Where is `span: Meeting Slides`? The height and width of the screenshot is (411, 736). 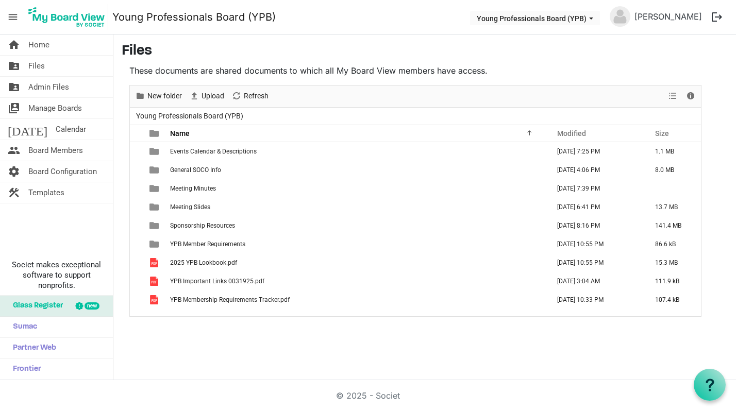
span: Meeting Slides is located at coordinates (190, 207).